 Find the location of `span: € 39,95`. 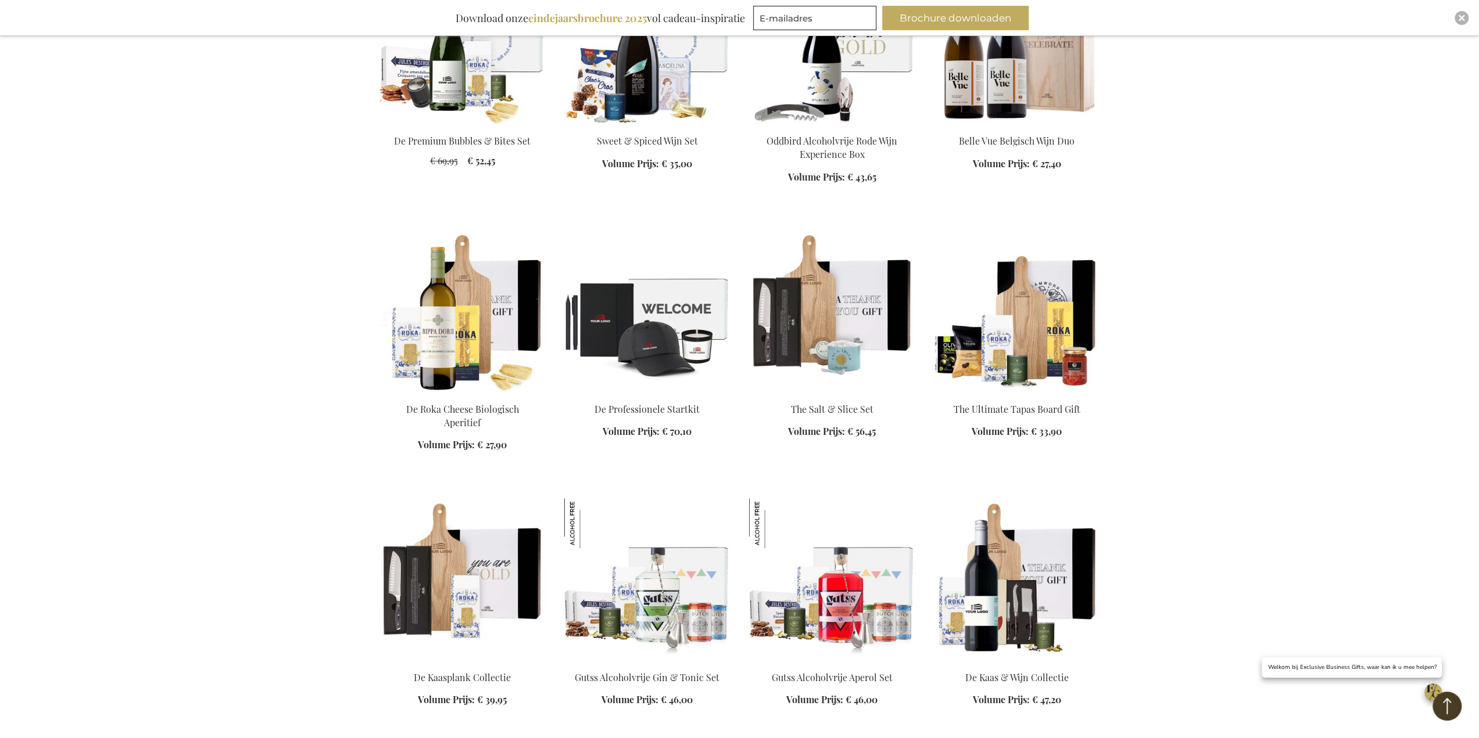

span: € 39,95 is located at coordinates (492, 700).